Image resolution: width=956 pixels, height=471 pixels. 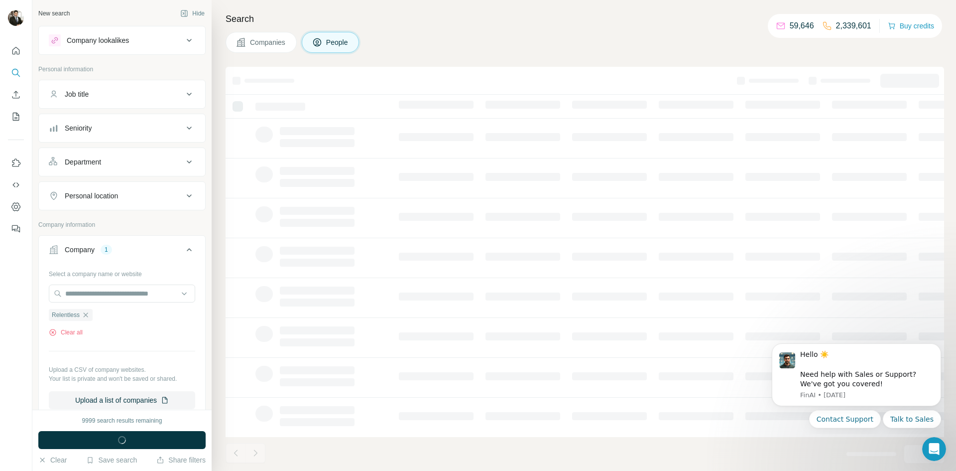 What do you see at coordinates (16, 73) in the screenshot?
I see `button: Search` at bounding box center [16, 73].